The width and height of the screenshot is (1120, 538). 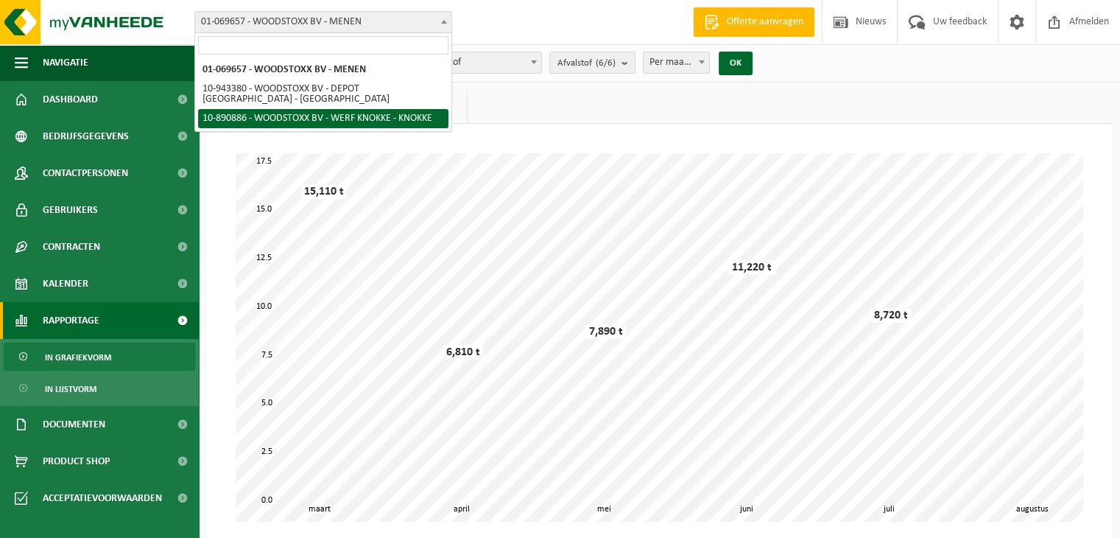 I want to click on span: In grafiekvorm, so click(x=78, y=357).